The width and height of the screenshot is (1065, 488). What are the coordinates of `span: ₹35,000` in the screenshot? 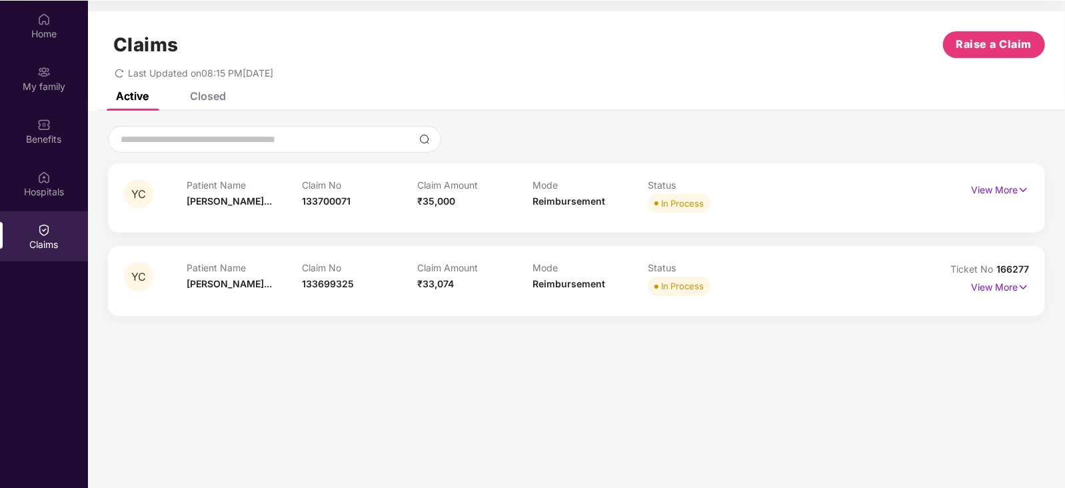 It's located at (436, 201).